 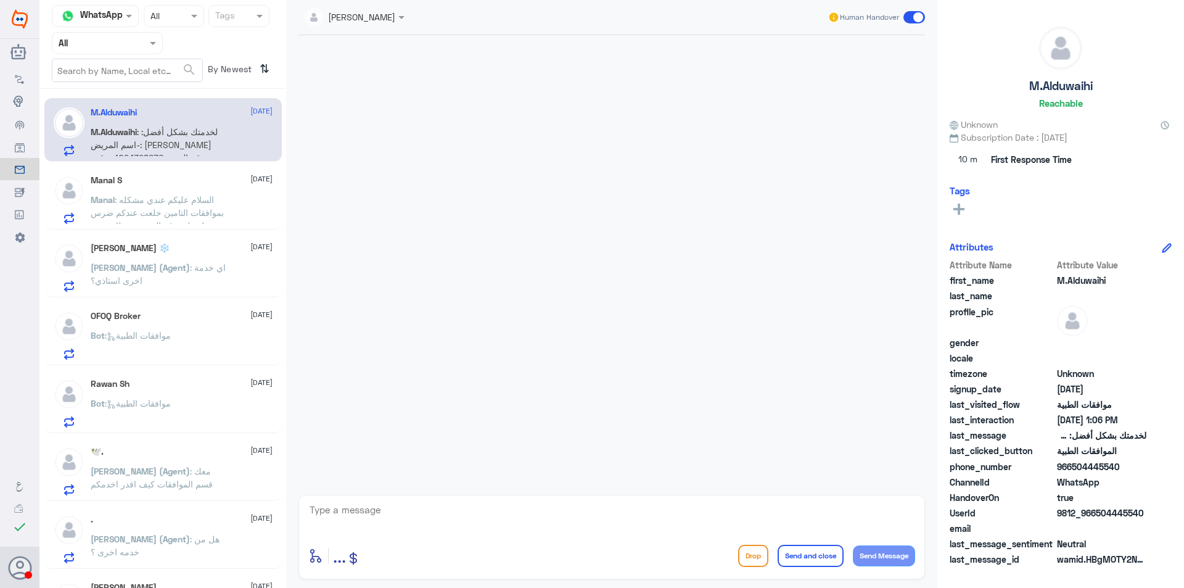 I want to click on span: Human Handover, so click(x=870, y=17).